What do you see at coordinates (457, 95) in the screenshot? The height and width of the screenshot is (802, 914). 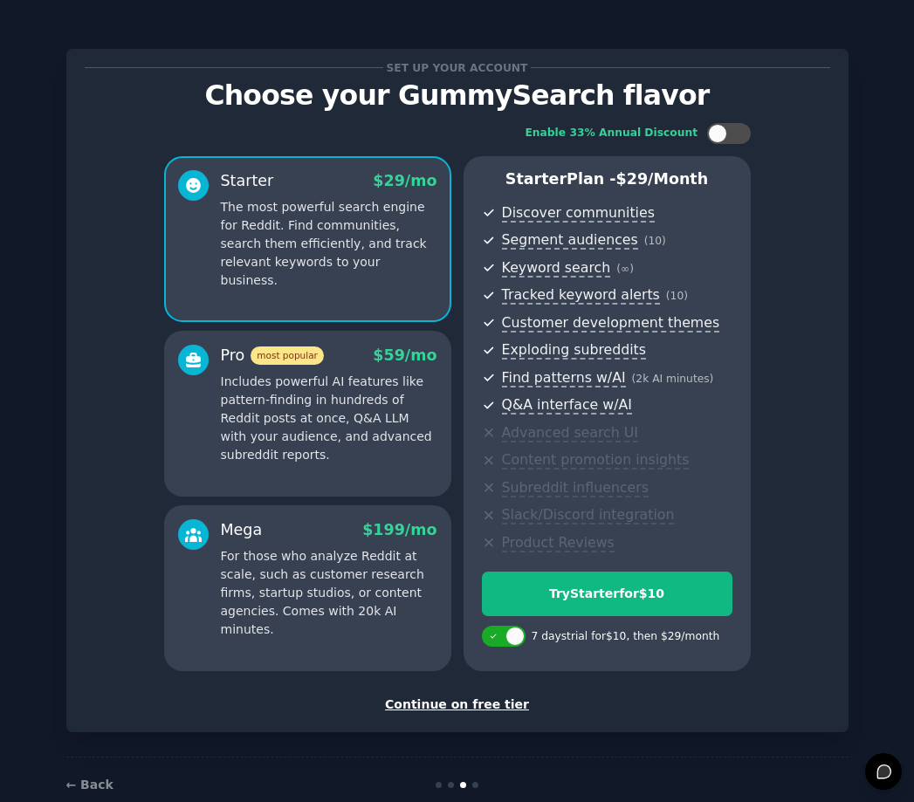 I see `p: Choose your GummySearch flavor` at bounding box center [457, 95].